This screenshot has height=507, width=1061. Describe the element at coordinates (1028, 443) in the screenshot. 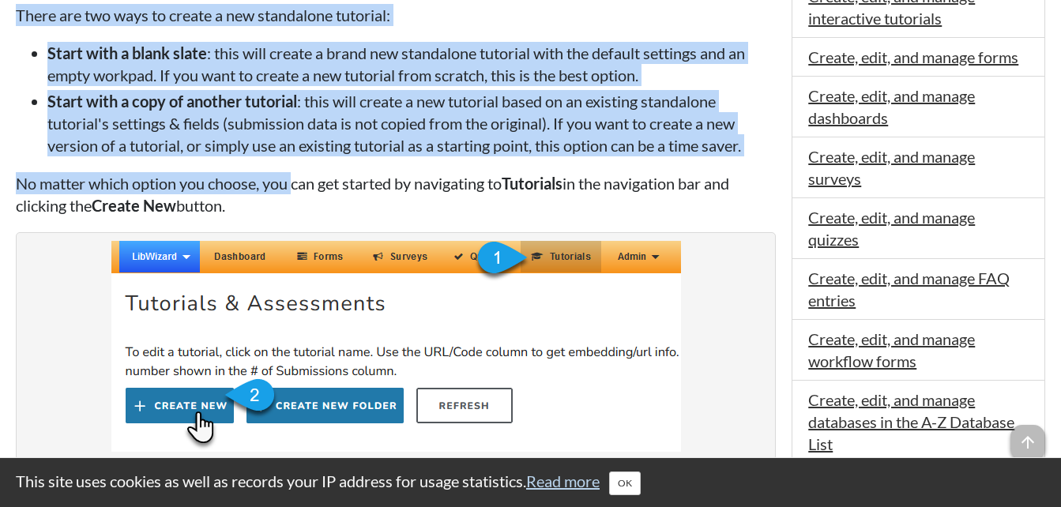

I see `span: arrow_upward` at that location.